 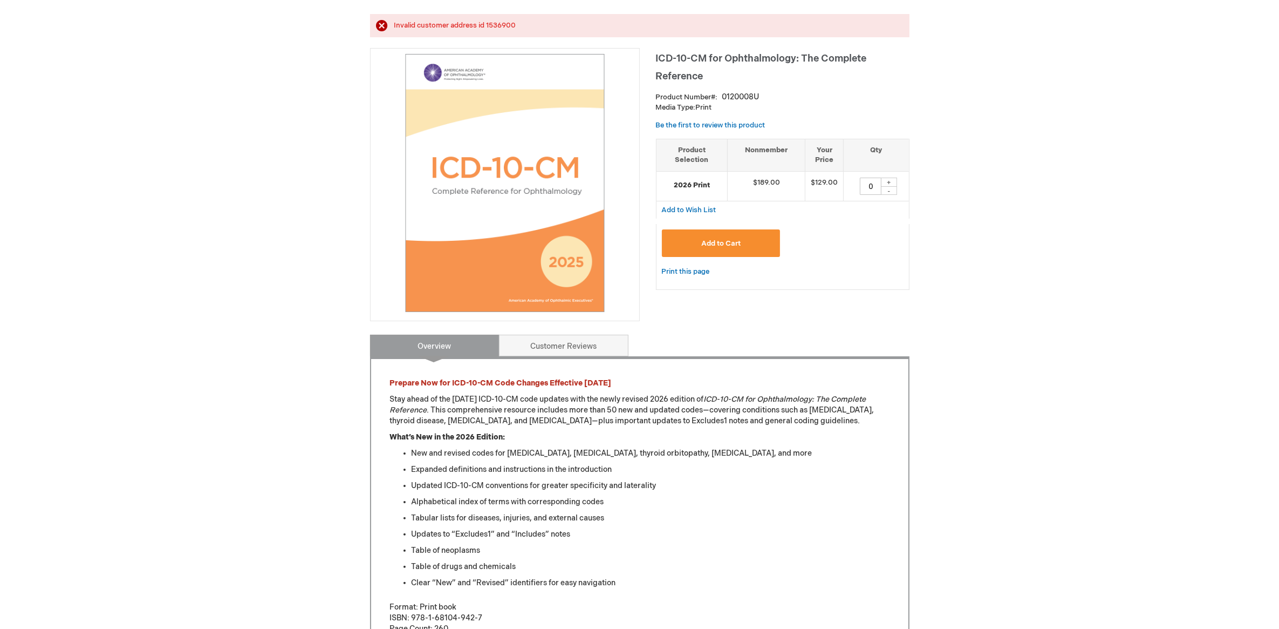 I want to click on strong: Media Type:, so click(x=676, y=107).